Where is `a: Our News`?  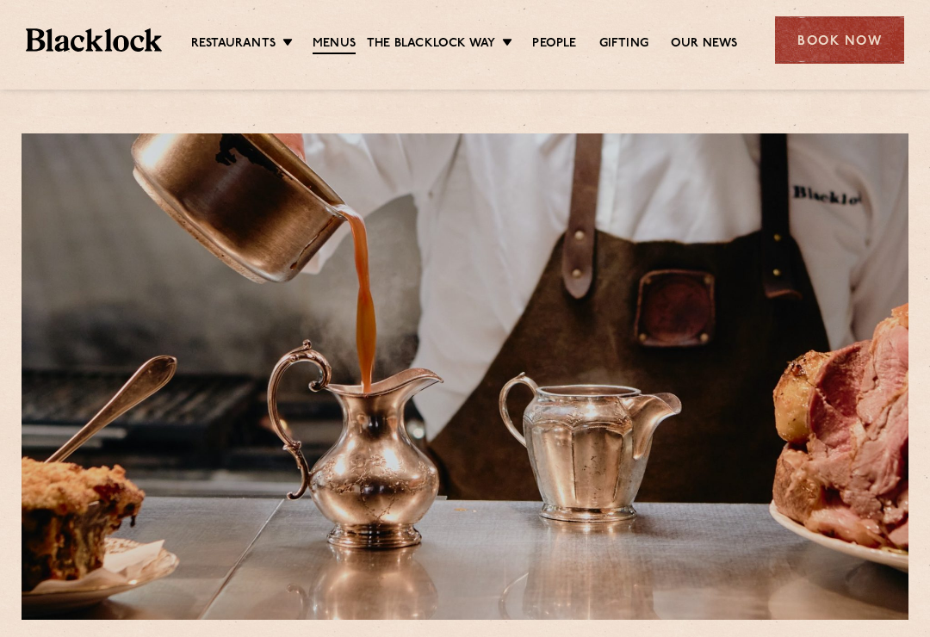 a: Our News is located at coordinates (705, 44).